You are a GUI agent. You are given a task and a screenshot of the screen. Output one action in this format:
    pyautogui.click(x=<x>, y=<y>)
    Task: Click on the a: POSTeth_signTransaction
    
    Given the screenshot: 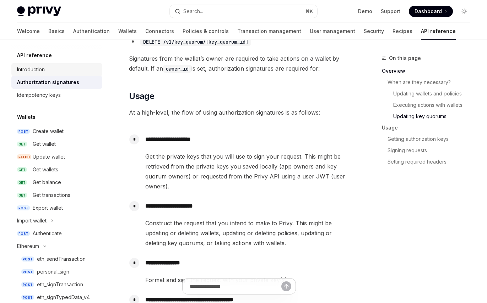 What is the action you would take?
    pyautogui.click(x=57, y=285)
    